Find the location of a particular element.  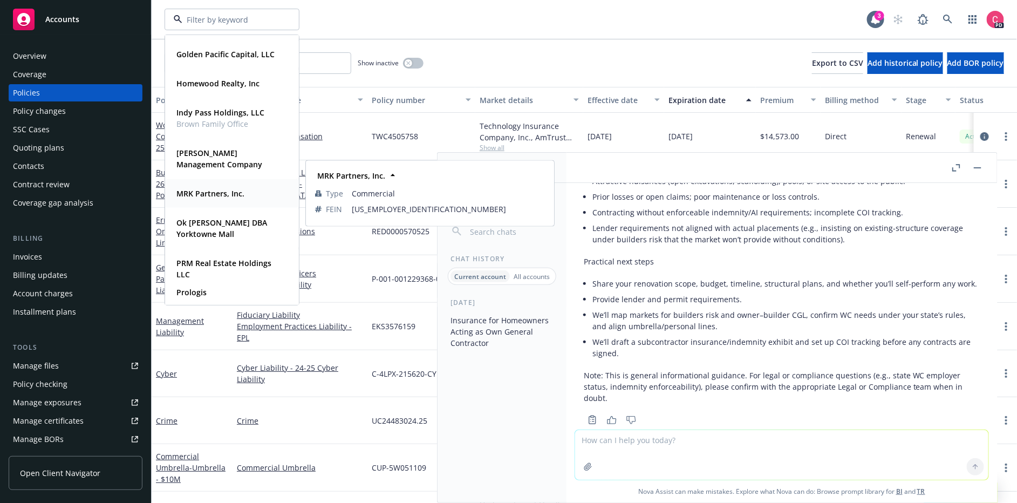

a: Report a Bug is located at coordinates (923, 19).